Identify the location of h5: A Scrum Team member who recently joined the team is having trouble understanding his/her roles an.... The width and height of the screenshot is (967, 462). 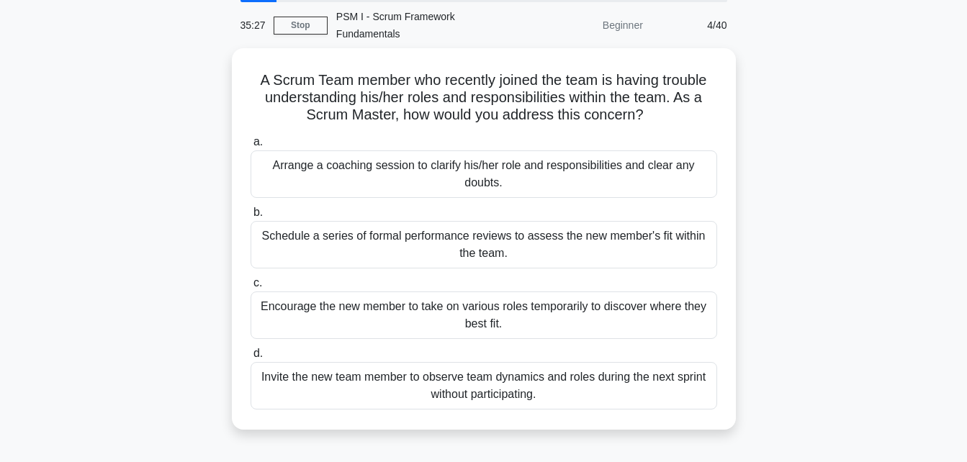
(484, 98).